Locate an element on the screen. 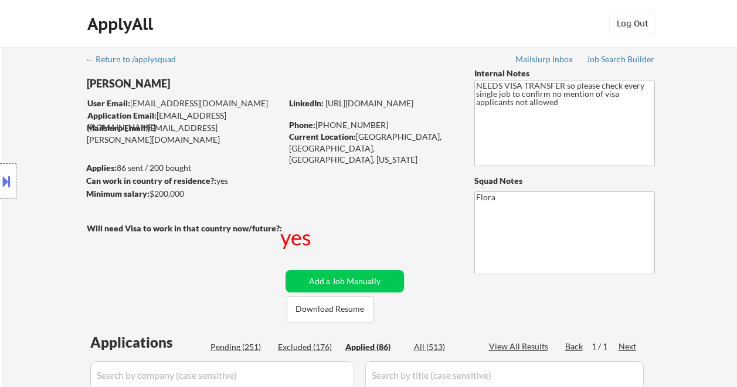  button: Download Resume is located at coordinates (330, 309).